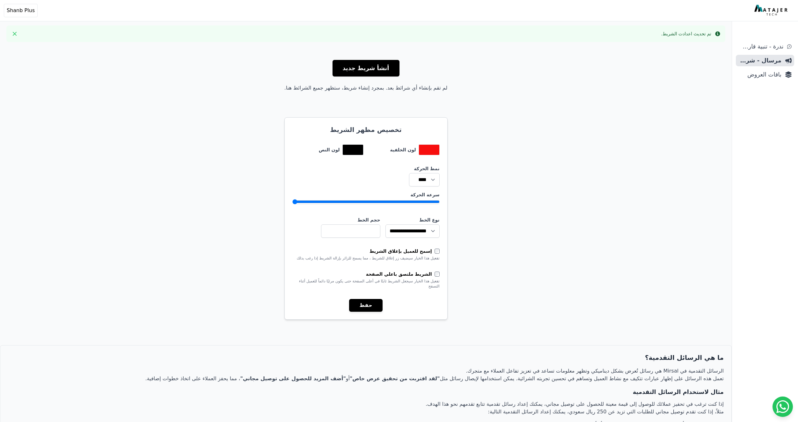  Describe the element at coordinates (366, 375) in the screenshot. I see `p: الرسائل التقدمية في Mirsal هي رسائل تُعرض بشكل ديناميكي وتظهر معلومات تساعد في تعزيز تفاعل العملا...` at that location.